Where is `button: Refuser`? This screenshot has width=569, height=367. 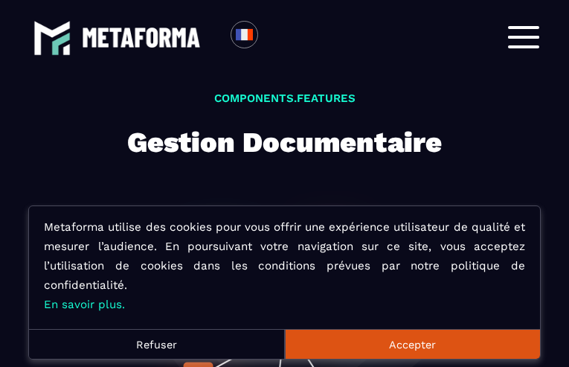 button: Refuser is located at coordinates (156, 343).